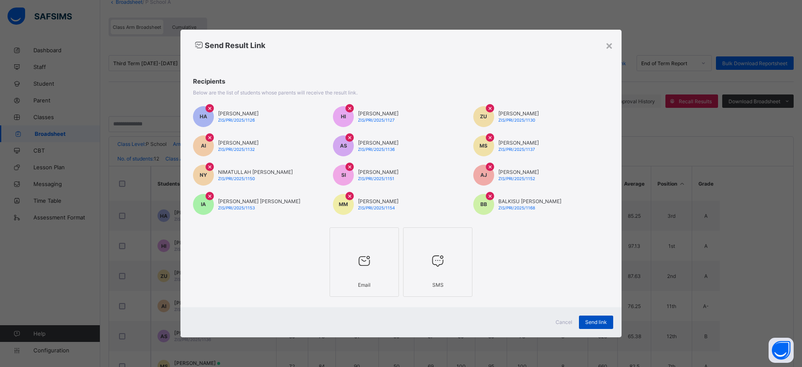  I want to click on h2: Send Result Link, so click(401, 45).